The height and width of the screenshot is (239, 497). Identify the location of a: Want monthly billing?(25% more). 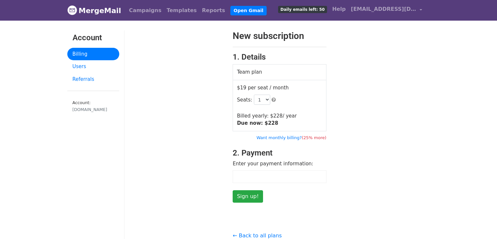
(291, 137).